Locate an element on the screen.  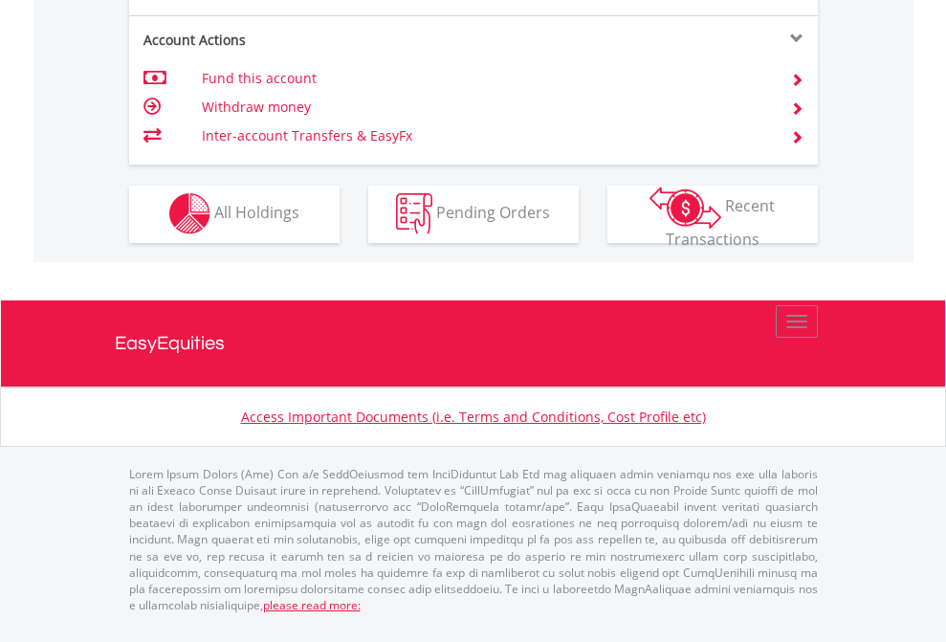
a: EasyEquities is located at coordinates (473, 343).